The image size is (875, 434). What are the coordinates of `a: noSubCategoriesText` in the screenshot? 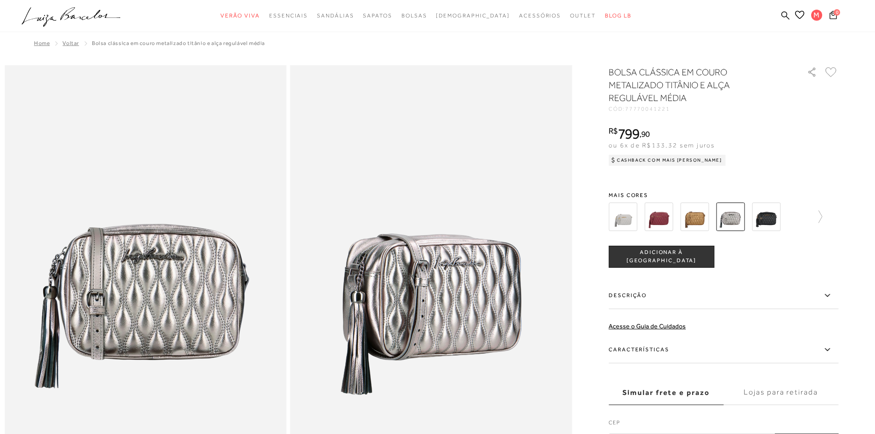 It's located at (473, 16).